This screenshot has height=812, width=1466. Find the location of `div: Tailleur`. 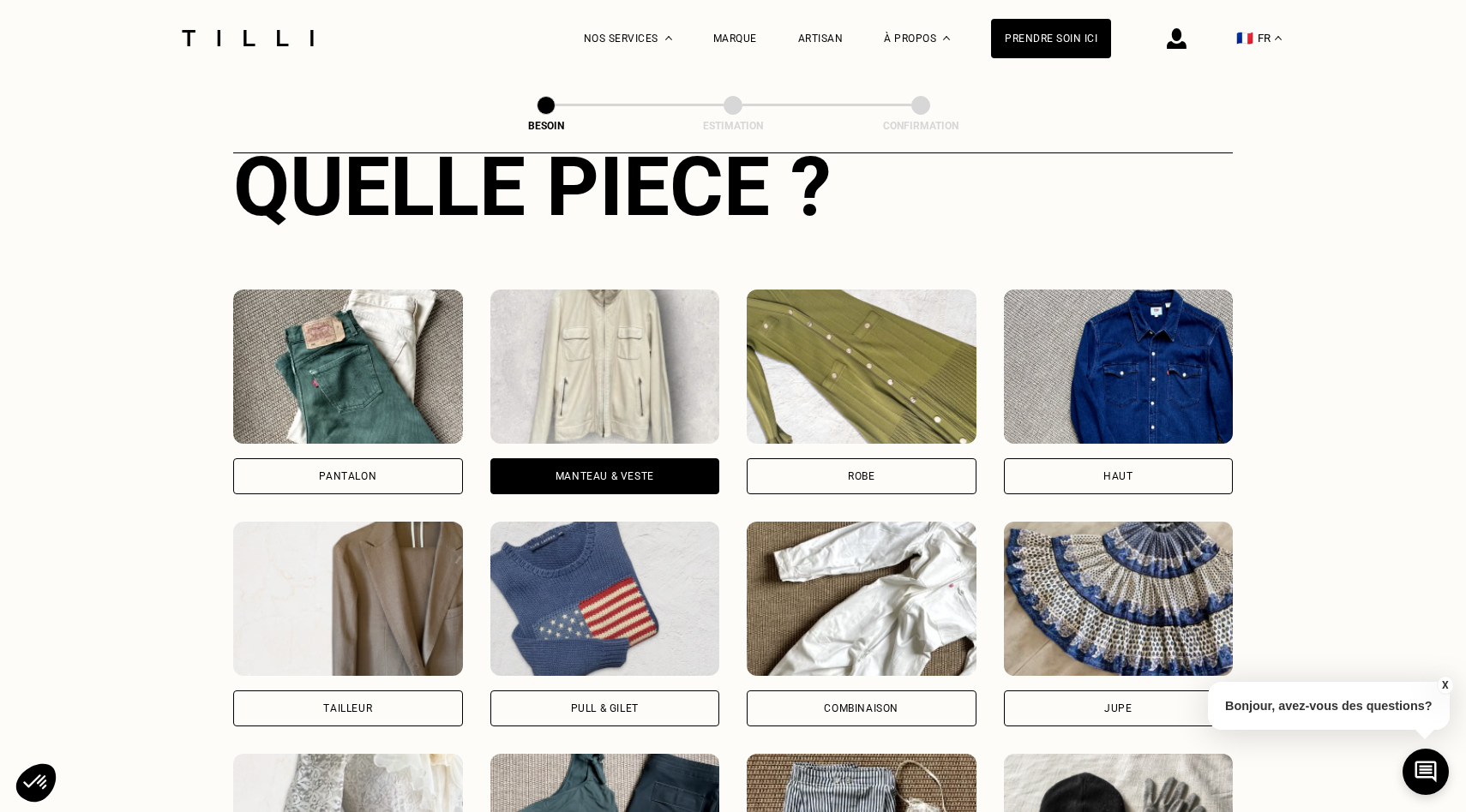

div: Tailleur is located at coordinates (347, 708).